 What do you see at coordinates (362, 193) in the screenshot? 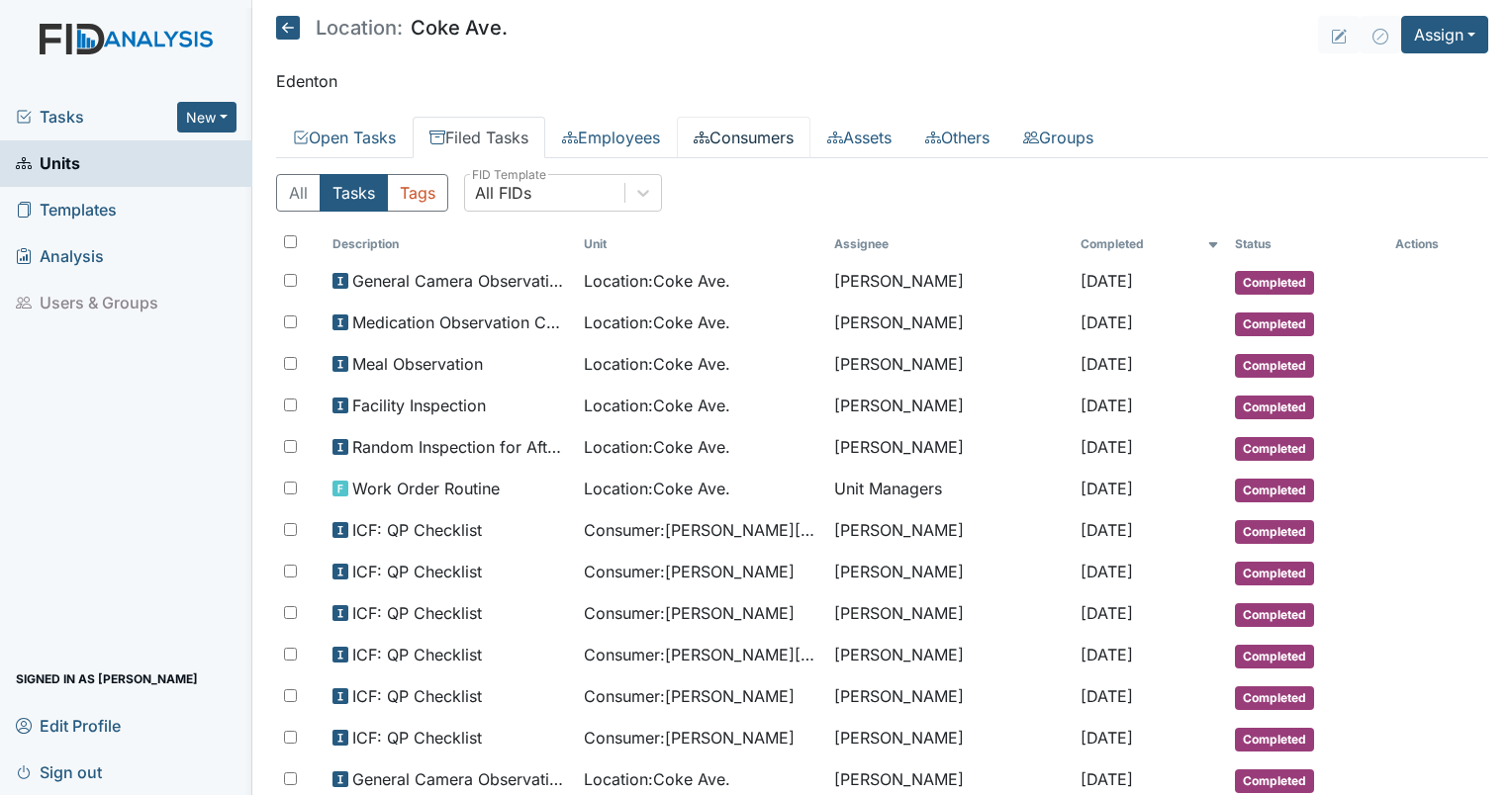
I see `div: Type filter` at bounding box center [362, 193].